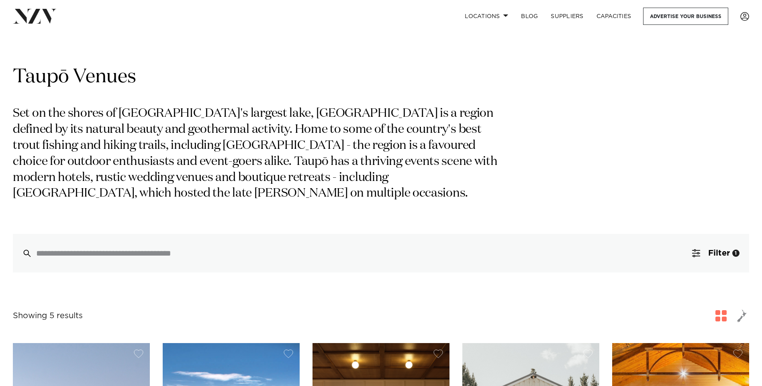  Describe the element at coordinates (35, 16) in the screenshot. I see `img: nzv-logo.png` at that location.